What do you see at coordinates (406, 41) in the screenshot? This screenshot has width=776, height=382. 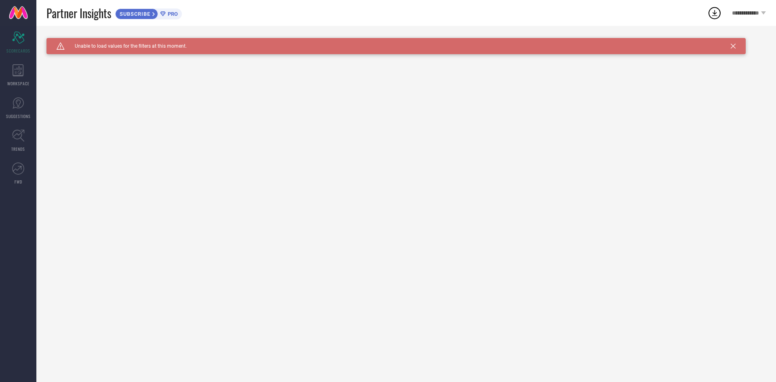 I see `div: Unable to load filters at this moment. Please try later.` at bounding box center [406, 41].